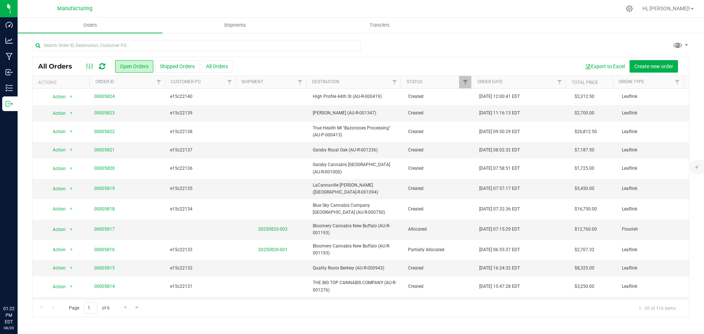  I want to click on span: True Health MI "Bazonzoes Processing" (AU-P-000413), so click(356, 132).